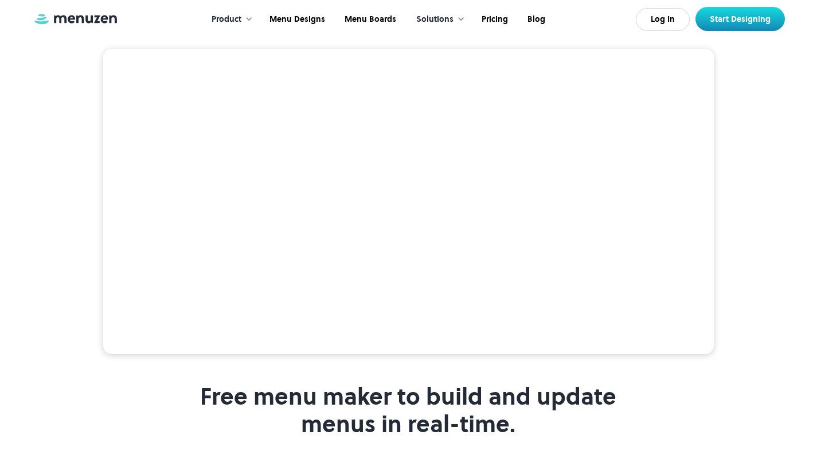 The image size is (817, 454). Describe the element at coordinates (296, 19) in the screenshot. I see `a: Menu Designs` at that location.